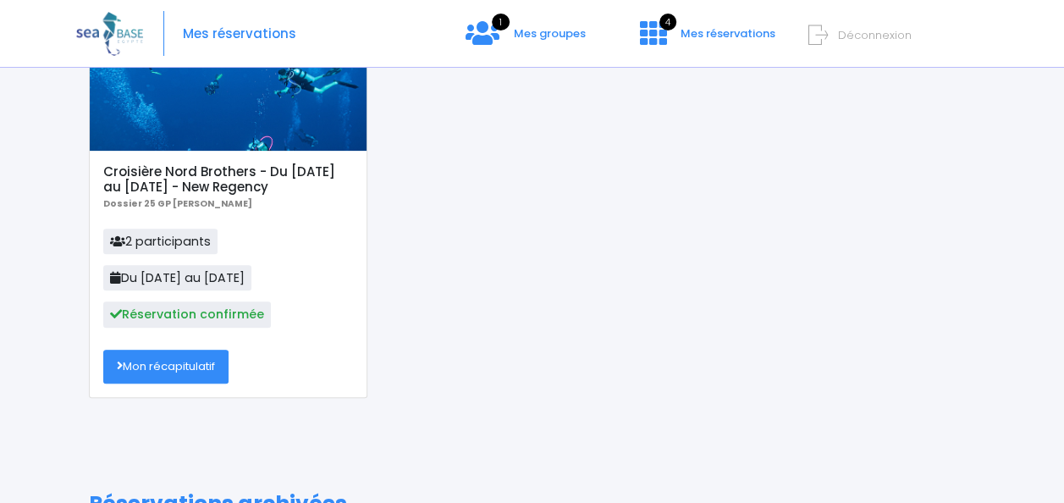 This screenshot has height=503, width=1064. I want to click on span: Réservation confirmée, so click(187, 314).